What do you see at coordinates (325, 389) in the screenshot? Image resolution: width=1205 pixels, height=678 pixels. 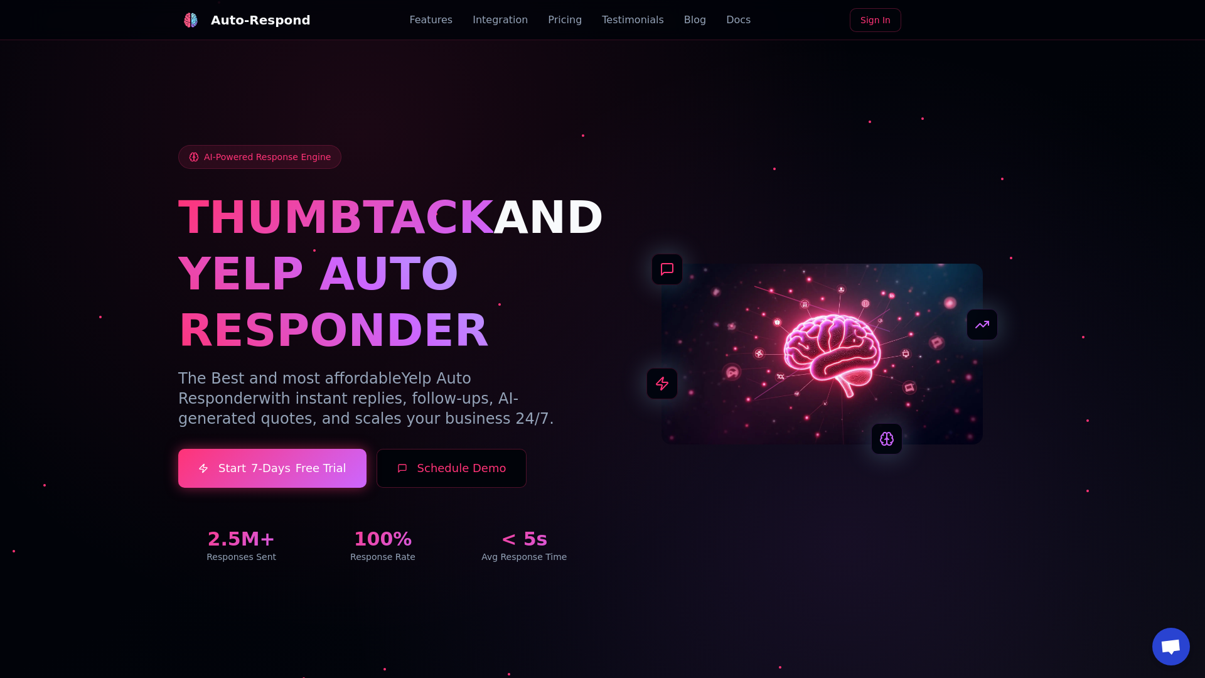 I see `span: Yelp Auto Responder` at bounding box center [325, 389].